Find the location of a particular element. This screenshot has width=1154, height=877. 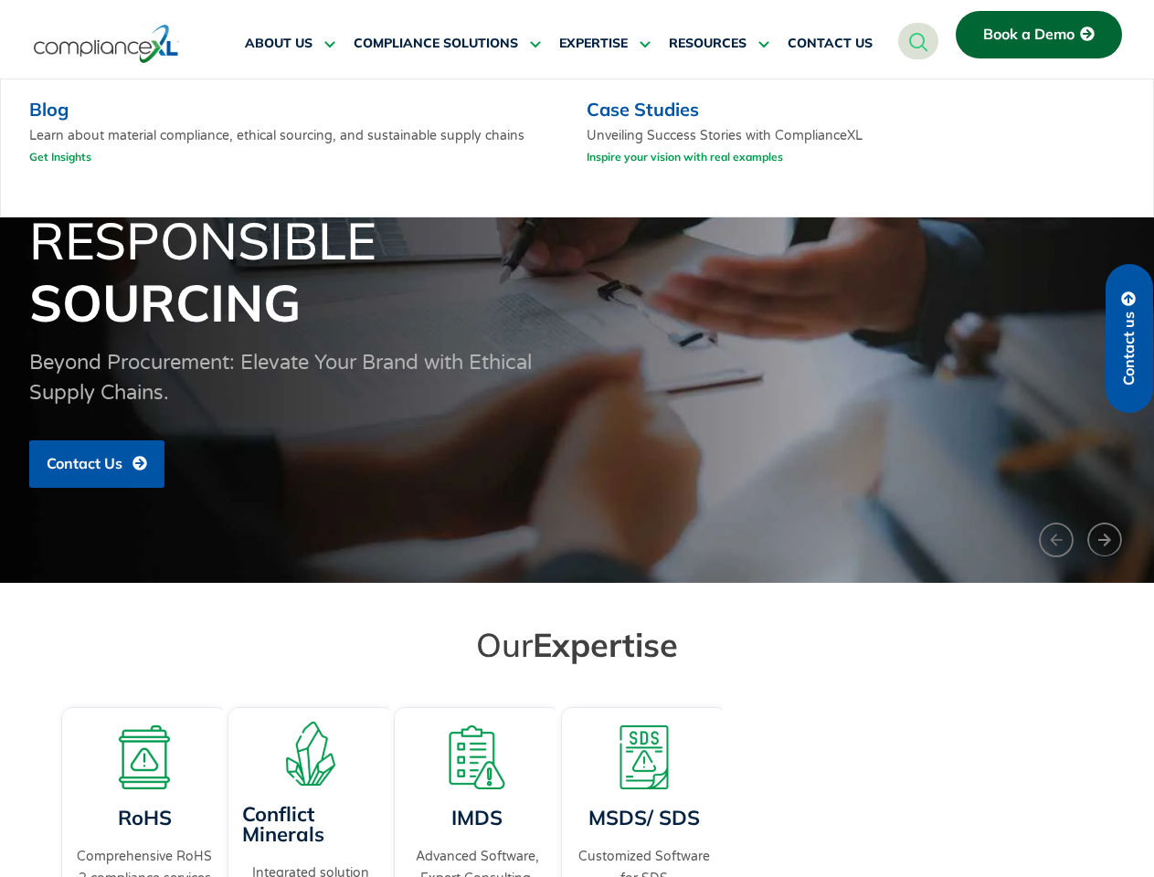

img: A board with a warning sign is located at coordinates (144, 757).